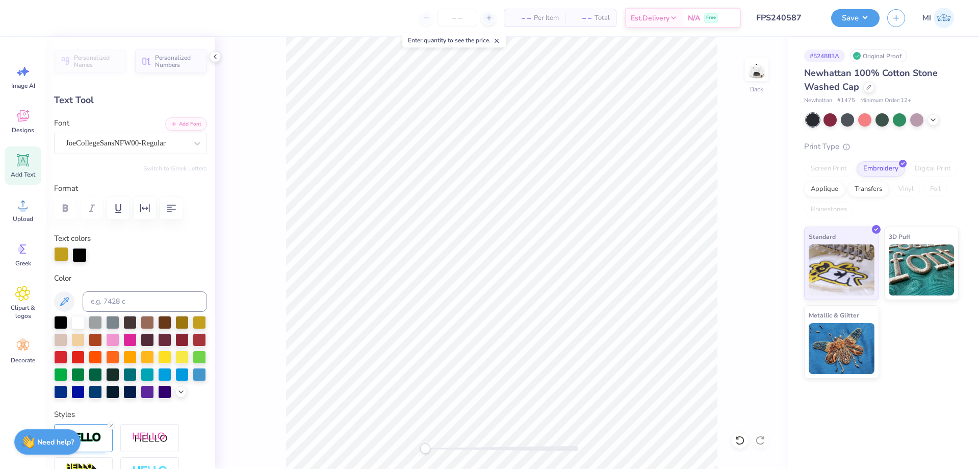 The width and height of the screenshot is (979, 469). What do you see at coordinates (921, 270) in the screenshot?
I see `img: 3D Puff` at bounding box center [921, 270].